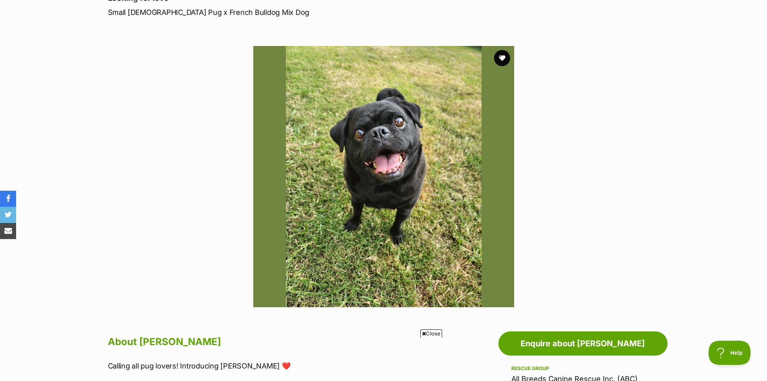  What do you see at coordinates (502, 58) in the screenshot?
I see `button: favourite` at bounding box center [502, 58].